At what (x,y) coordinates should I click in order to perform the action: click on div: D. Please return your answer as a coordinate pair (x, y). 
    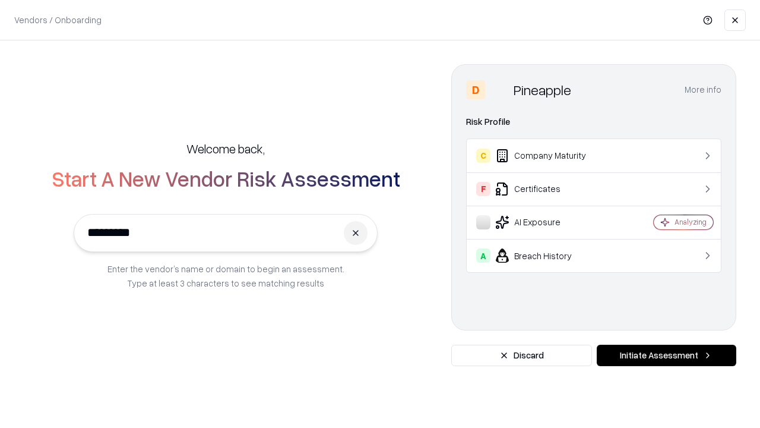
    Looking at the image, I should click on (476, 90).